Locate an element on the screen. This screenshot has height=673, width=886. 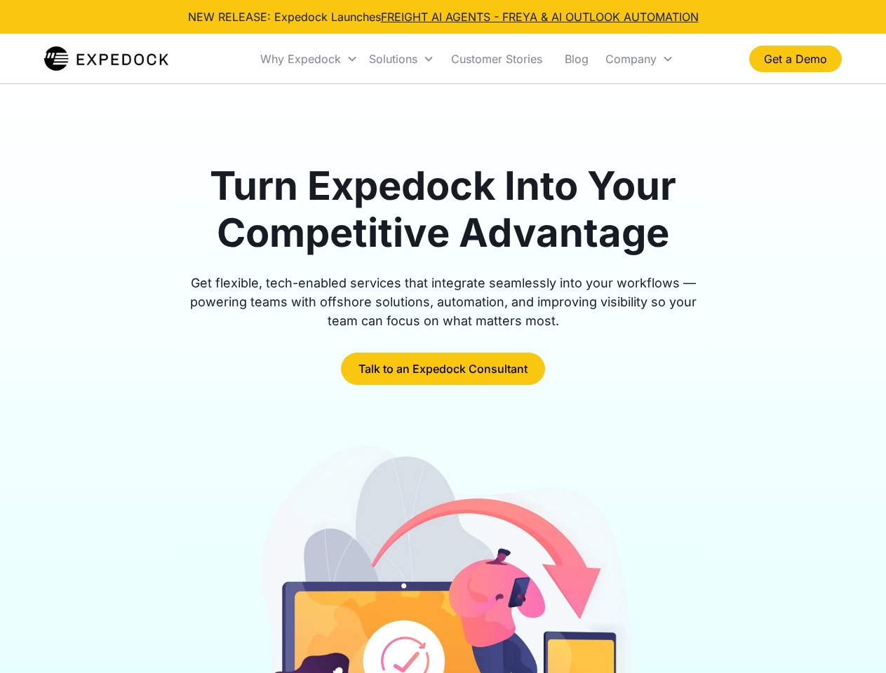
h1: Turn Expedock Into Your Competitive Advantage is located at coordinates (443, 210).